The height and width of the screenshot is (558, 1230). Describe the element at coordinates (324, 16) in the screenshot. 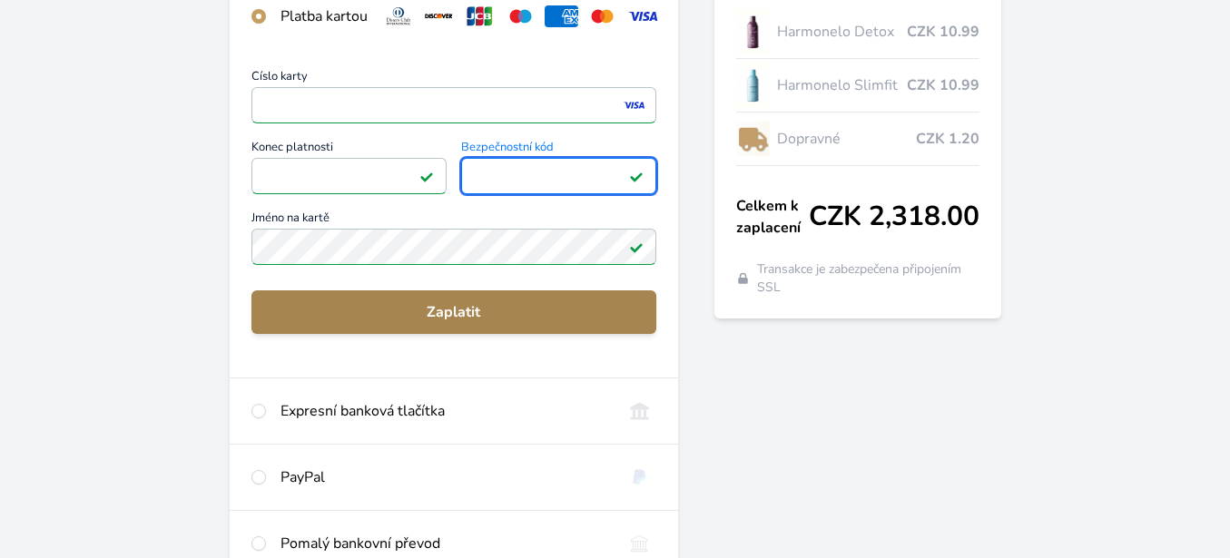

I see `div: Platba kartou` at that location.